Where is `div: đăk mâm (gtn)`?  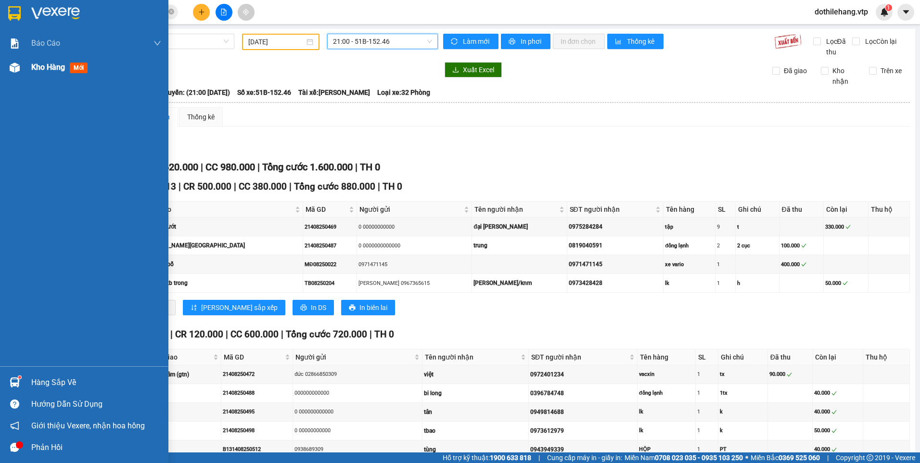
div: đăk mâm (gtn) is located at coordinates (185, 374).